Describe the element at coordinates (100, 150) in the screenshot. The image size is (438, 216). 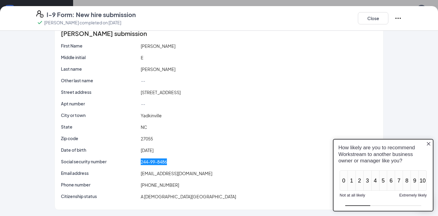
I see `p: Date of birth` at that location.